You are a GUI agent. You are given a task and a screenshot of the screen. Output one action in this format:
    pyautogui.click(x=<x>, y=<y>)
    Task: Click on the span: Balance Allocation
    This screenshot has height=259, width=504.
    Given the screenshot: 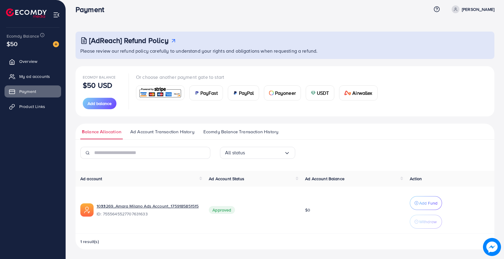 What is the action you would take?
    pyautogui.click(x=101, y=132)
    